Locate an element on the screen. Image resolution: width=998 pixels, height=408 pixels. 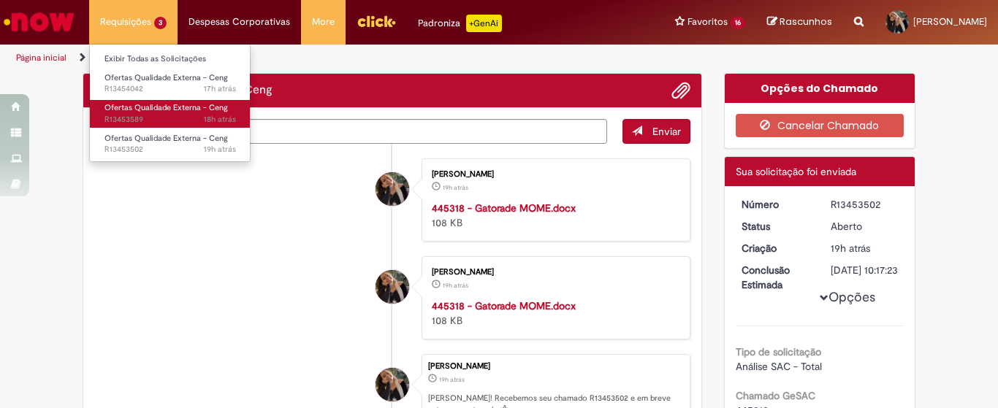
span: R13454042 is located at coordinates (170, 89).